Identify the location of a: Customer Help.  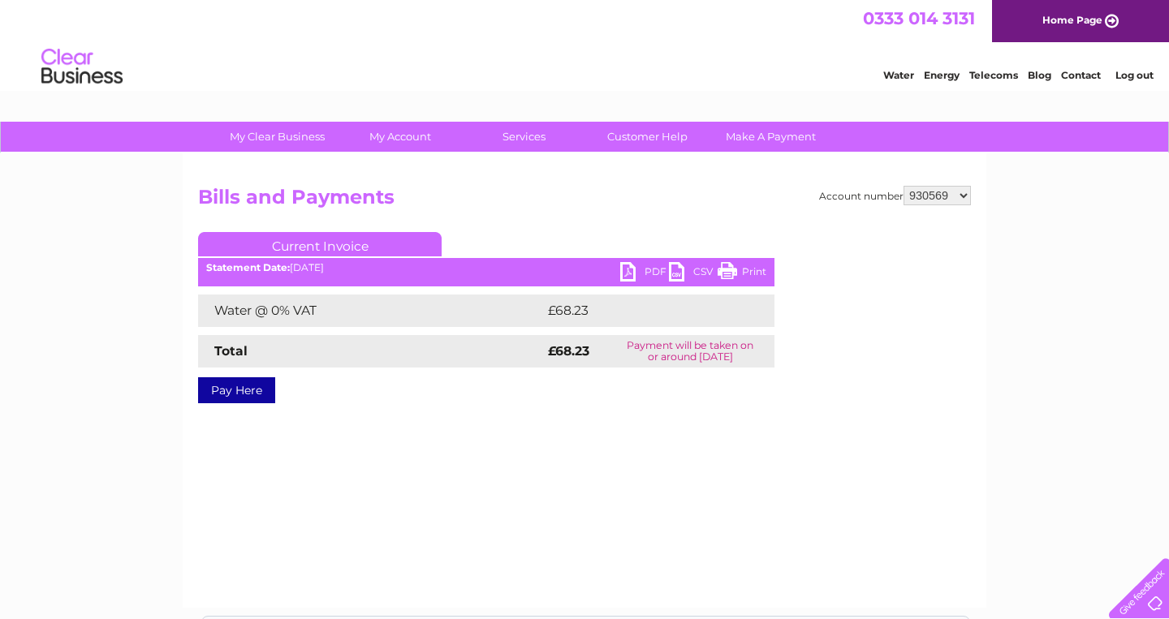
(647, 136).